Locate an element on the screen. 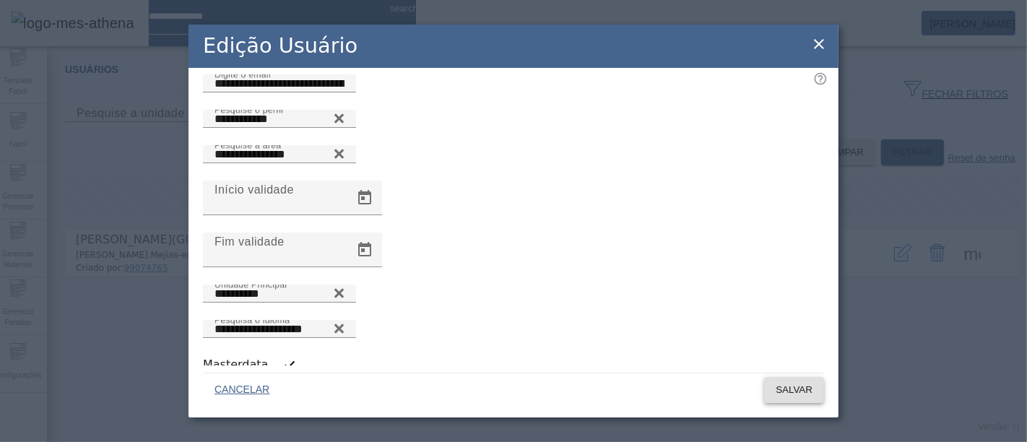 The image size is (1027, 442). mat-label: Início validade is located at coordinates (254, 189).